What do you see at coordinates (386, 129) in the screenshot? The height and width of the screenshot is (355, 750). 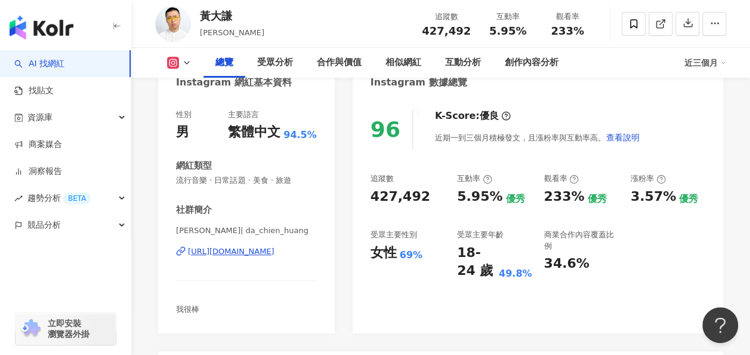 I see `div: 96` at bounding box center [386, 129].